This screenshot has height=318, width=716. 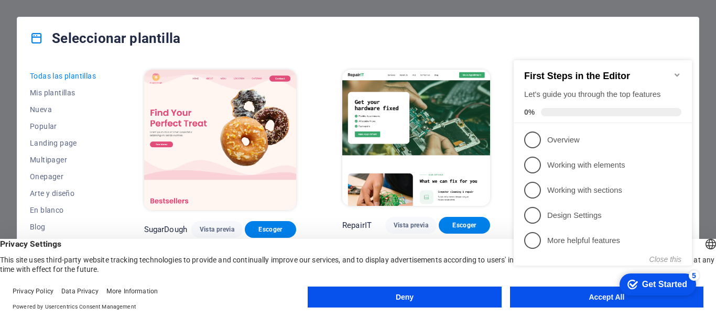 What do you see at coordinates (93, 169) in the screenshot?
I see `li: Design Settings` at bounding box center [93, 169].